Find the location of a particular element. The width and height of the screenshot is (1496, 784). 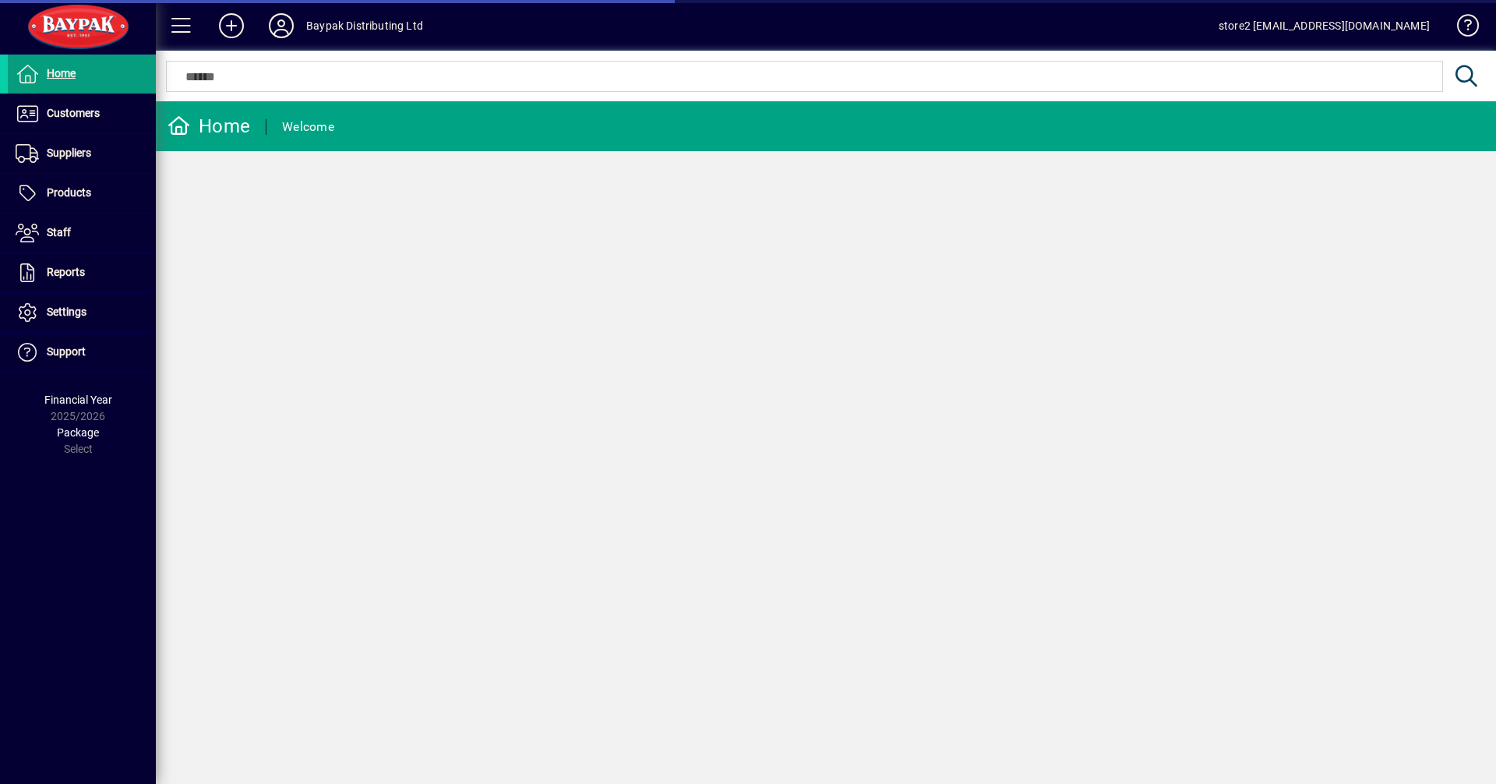

a: Support is located at coordinates (82, 352).